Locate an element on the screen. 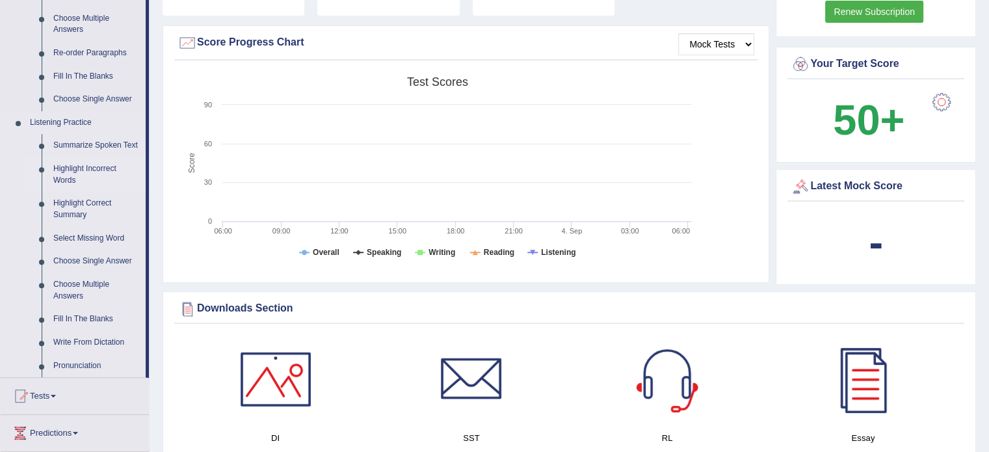 The height and width of the screenshot is (452, 989). tspan: 4. Sep is located at coordinates (571, 231).